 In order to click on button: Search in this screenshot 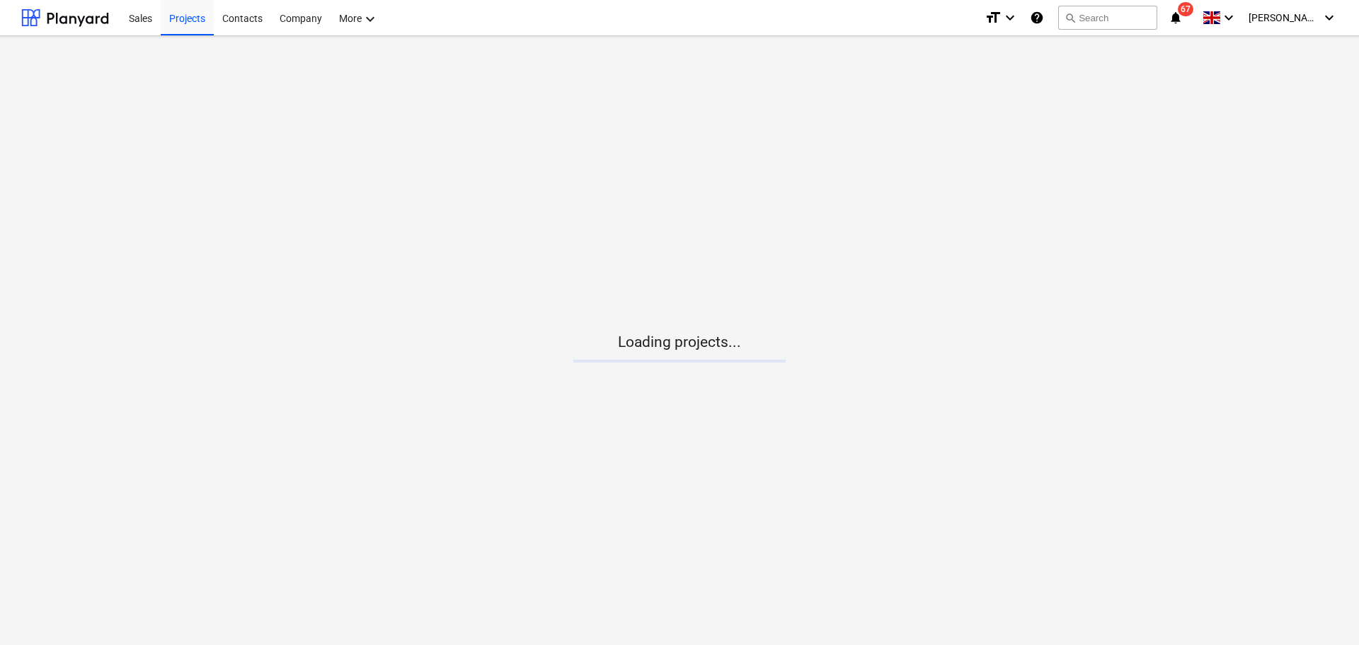, I will do `click(1107, 18)`.